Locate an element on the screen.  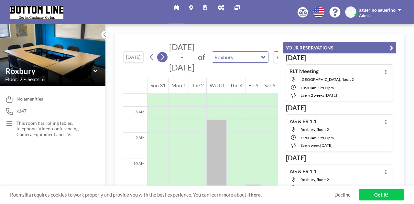
div: Wed 3 is located at coordinates (216, 86).